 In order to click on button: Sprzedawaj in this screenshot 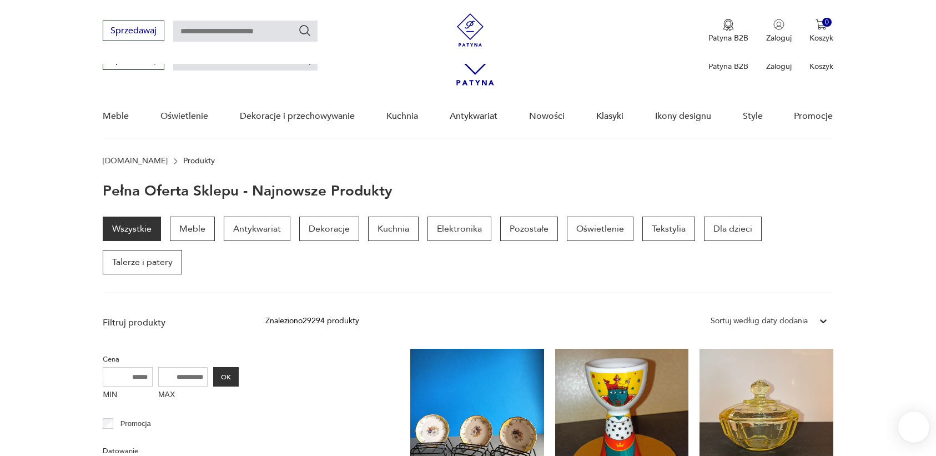, I will do `click(133, 31)`.